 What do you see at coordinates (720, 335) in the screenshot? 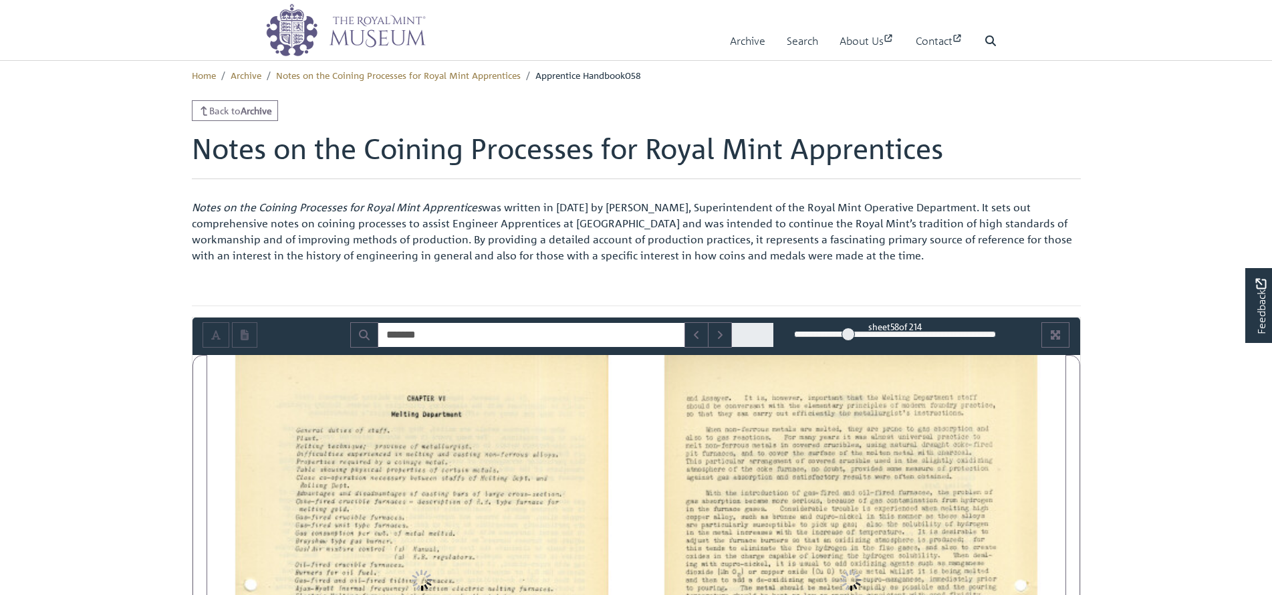
I see `button: Next Match` at bounding box center [720, 335].